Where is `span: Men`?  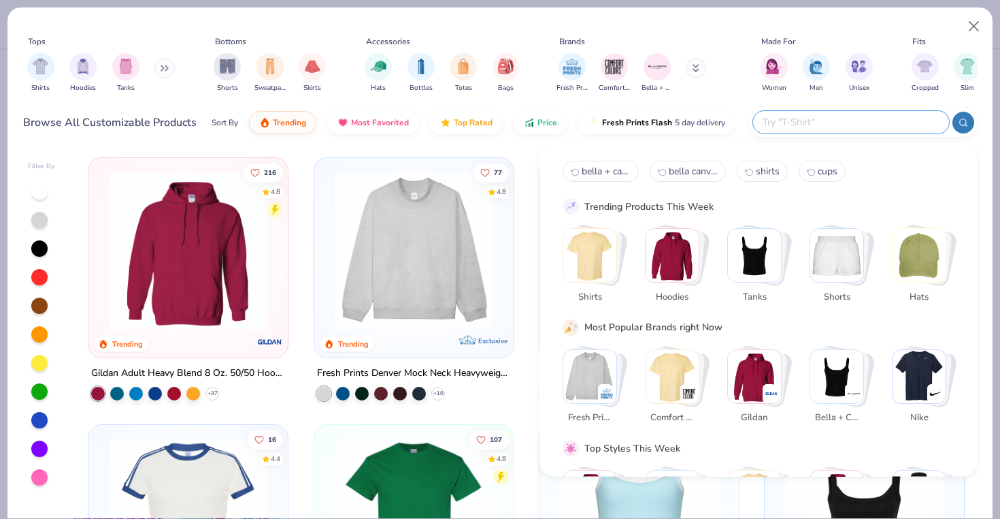
span: Men is located at coordinates (817, 88).